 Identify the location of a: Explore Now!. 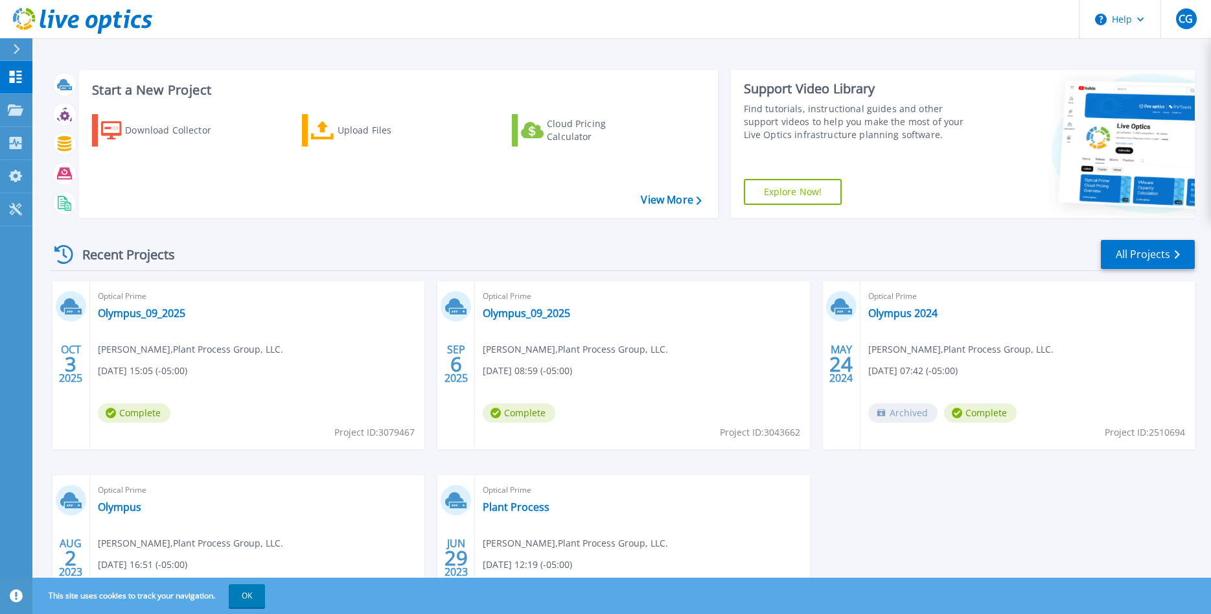
(793, 192).